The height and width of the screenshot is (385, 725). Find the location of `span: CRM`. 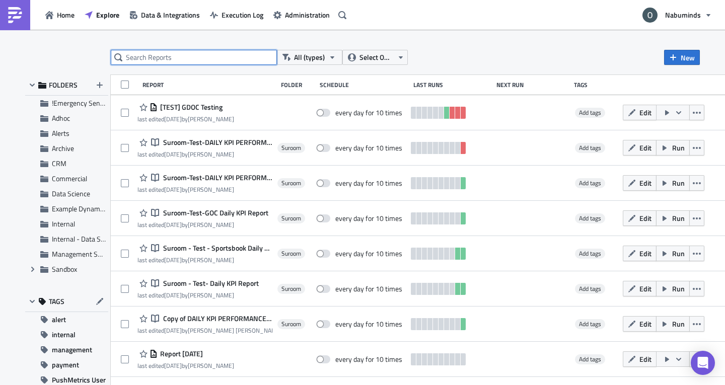

span: CRM is located at coordinates (59, 163).